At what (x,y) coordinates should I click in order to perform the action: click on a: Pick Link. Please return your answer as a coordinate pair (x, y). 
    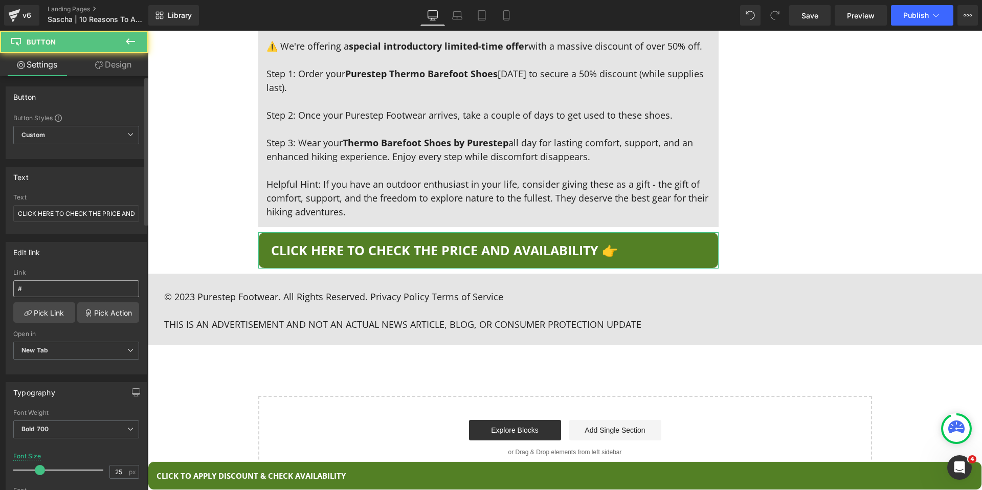
    Looking at the image, I should click on (44, 313).